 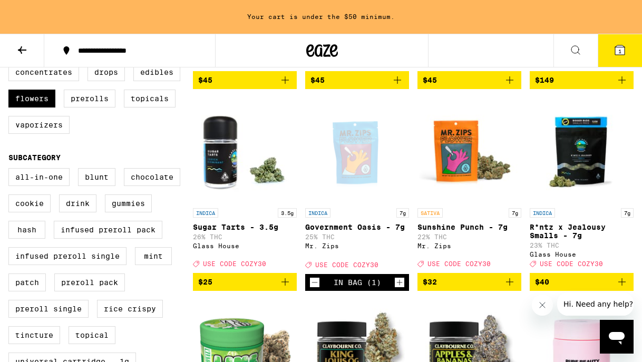 What do you see at coordinates (30, 203) in the screenshot?
I see `label: Cookie` at bounding box center [30, 203].